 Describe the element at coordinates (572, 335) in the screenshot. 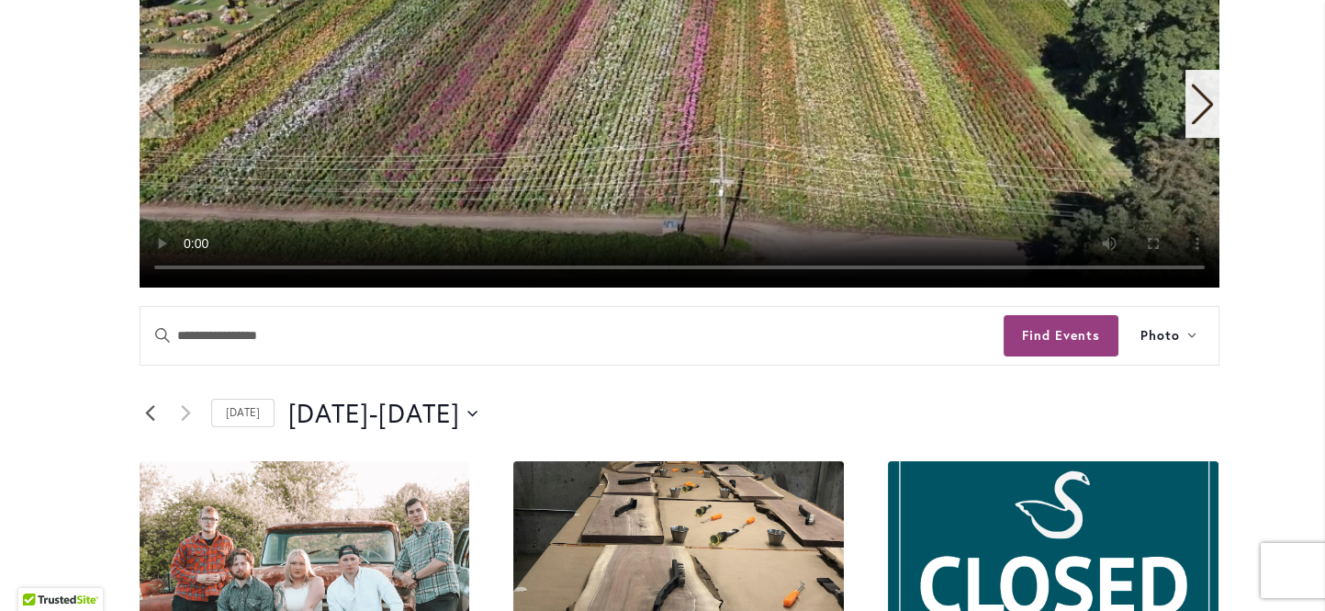

I see `input: Enter Keyword. Search for events by Keyword.` at that location.